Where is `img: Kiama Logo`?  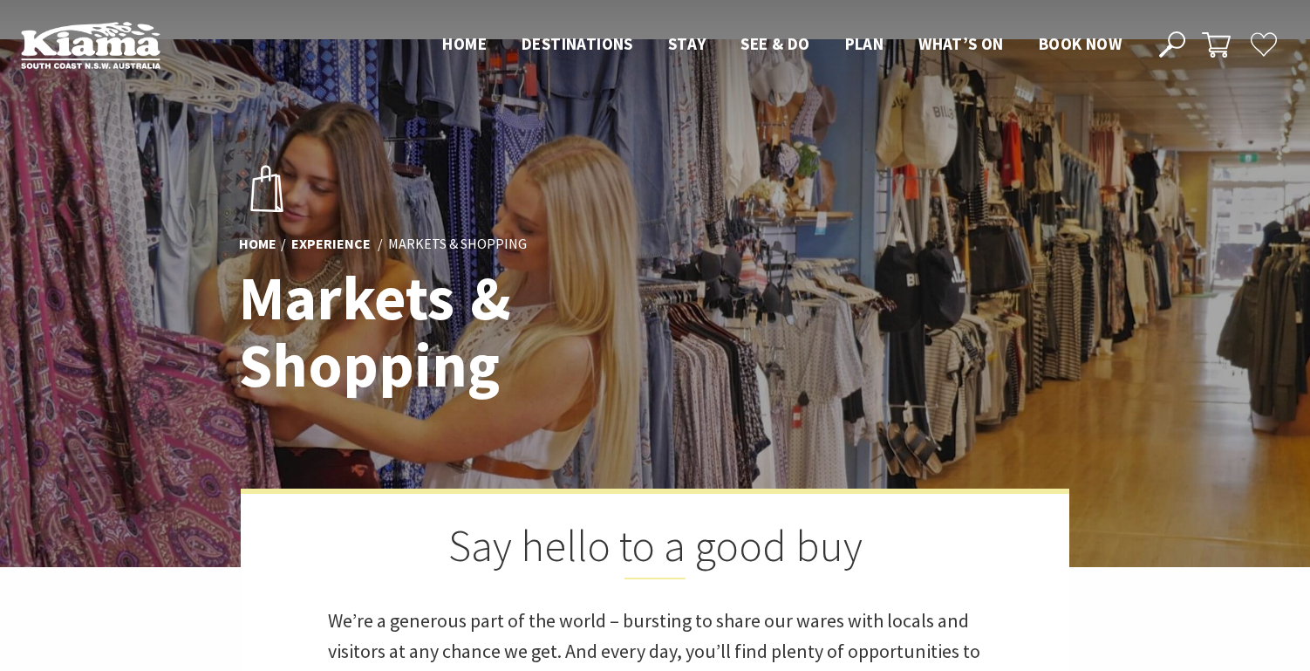 img: Kiama Logo is located at coordinates (91, 44).